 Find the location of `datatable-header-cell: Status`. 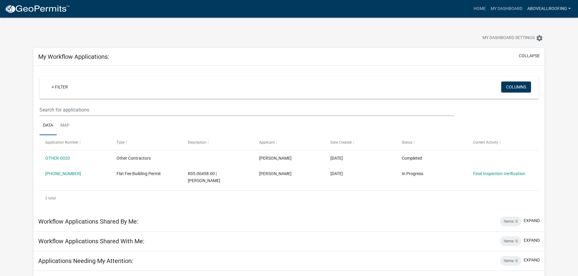

datatable-header-cell: Status is located at coordinates (431, 143).